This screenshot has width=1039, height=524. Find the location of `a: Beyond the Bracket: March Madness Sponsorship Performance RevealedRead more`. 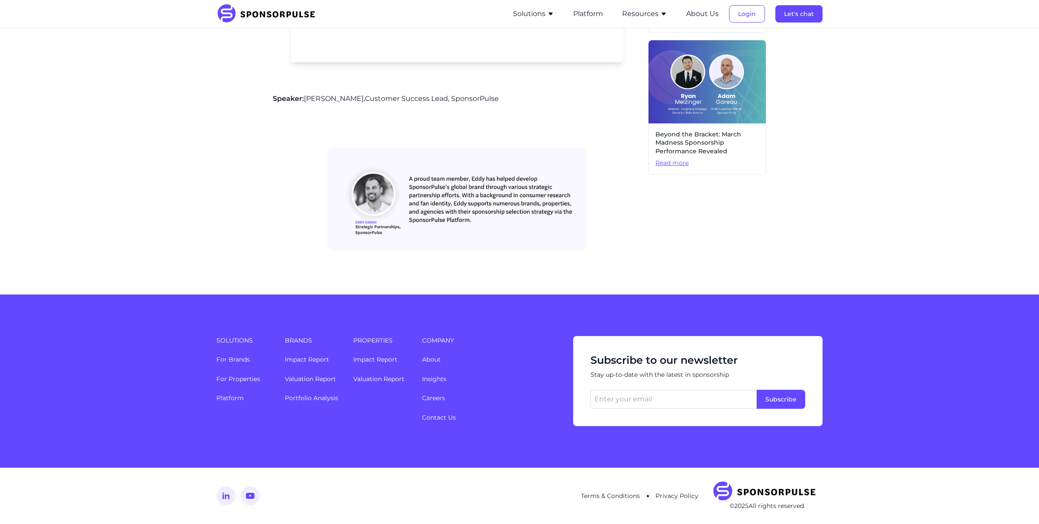

a: Beyond the Bracket: March Madness Sponsorship Performance RevealedRead more is located at coordinates (707, 107).